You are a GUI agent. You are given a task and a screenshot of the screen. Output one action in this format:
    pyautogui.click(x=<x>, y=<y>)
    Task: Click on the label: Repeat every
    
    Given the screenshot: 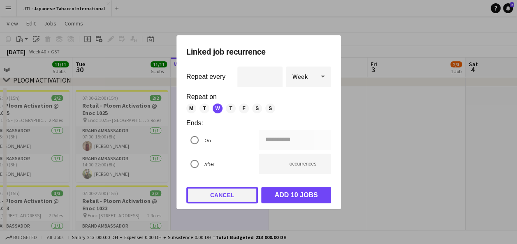 What is the action you would take?
    pyautogui.click(x=206, y=77)
    